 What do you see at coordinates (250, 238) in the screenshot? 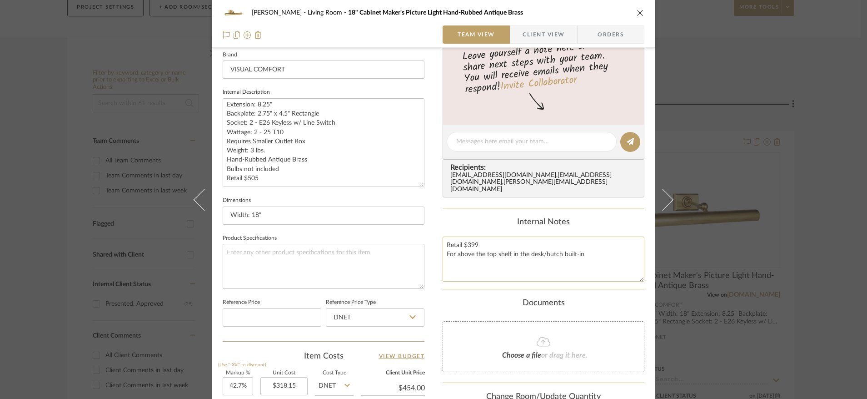
I see `label: Product Specifications` at bounding box center [250, 238].